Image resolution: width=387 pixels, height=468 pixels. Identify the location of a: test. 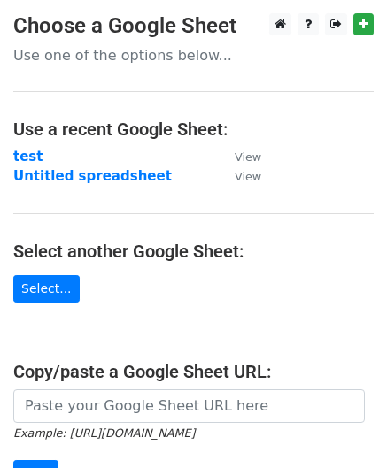
(27, 157).